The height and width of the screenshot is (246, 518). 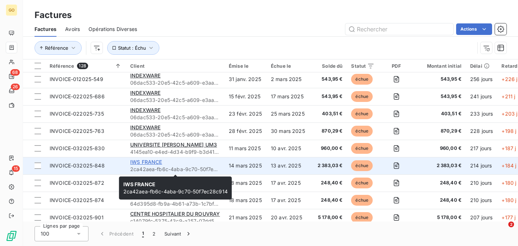 I want to click on div: Échue le, so click(x=288, y=66).